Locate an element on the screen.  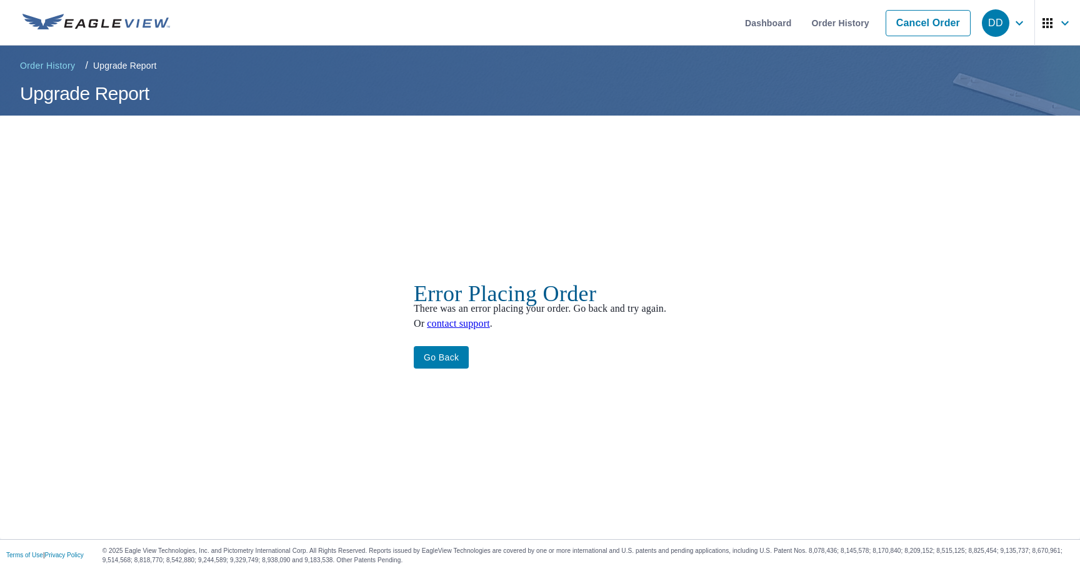
a: Privacy Policy is located at coordinates (64, 555).